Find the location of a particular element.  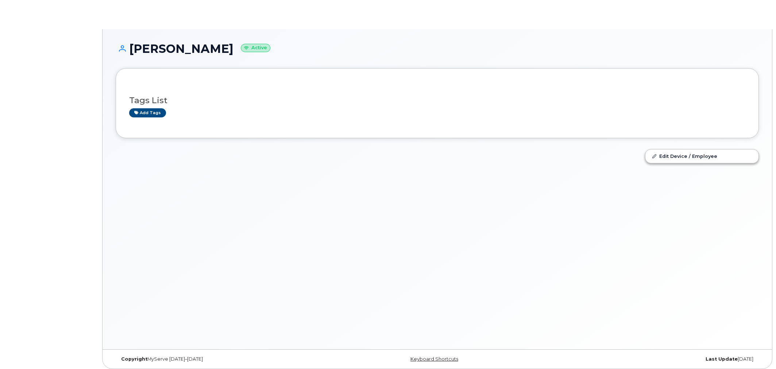

a: Add tags is located at coordinates (147, 113).